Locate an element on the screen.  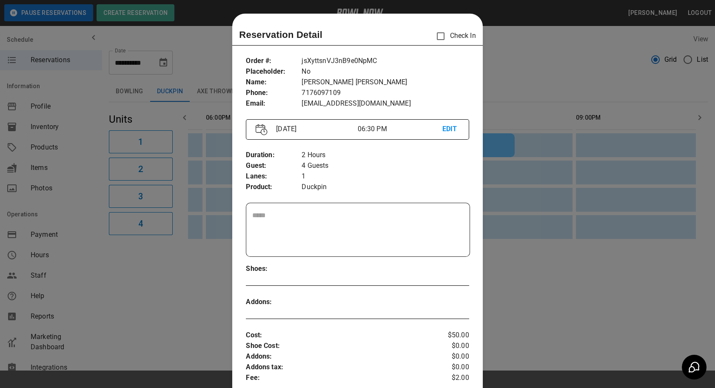
p: Lanes : is located at coordinates (274, 176).